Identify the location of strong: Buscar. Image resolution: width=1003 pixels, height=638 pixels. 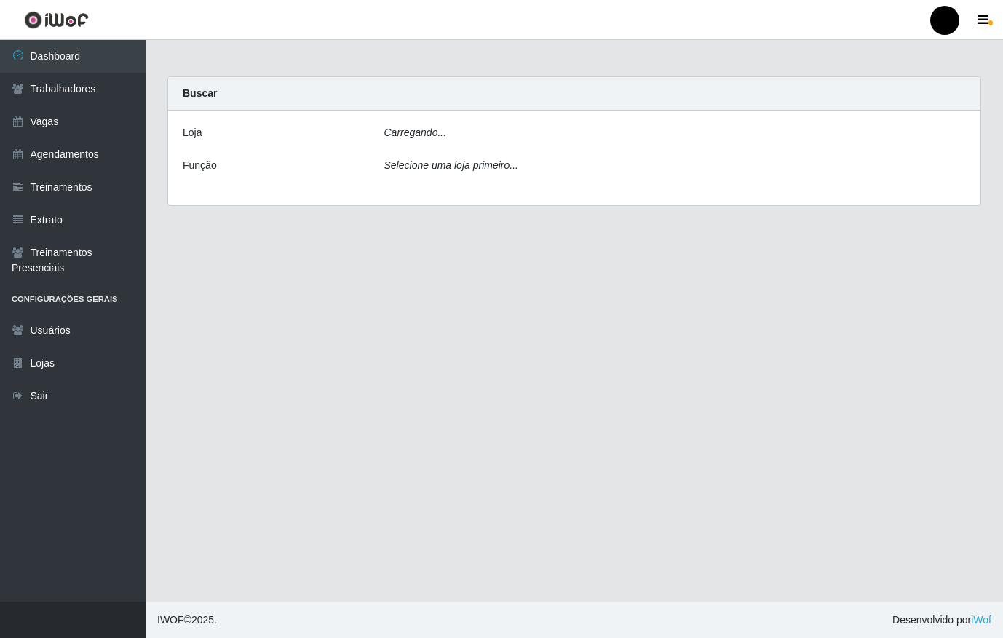
(199, 93).